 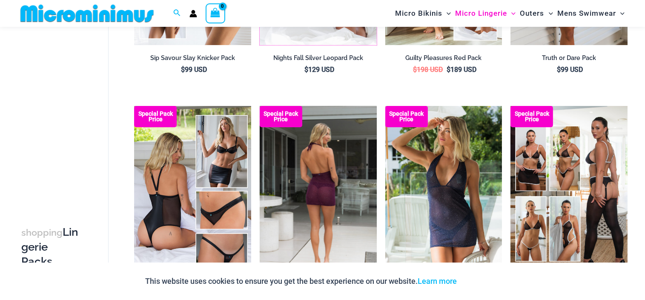 What do you see at coordinates (215, 13) in the screenshot?
I see `a: View Shopping Cart, empty` at bounding box center [215, 13].